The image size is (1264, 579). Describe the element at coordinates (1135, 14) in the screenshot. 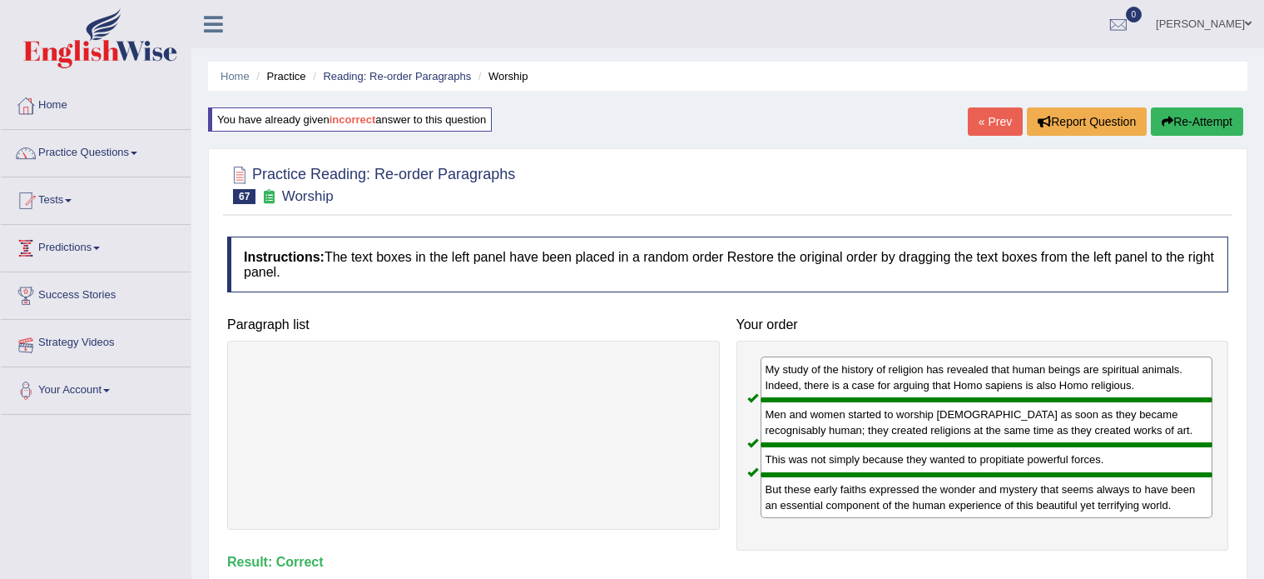

I see `span: 0` at that location.